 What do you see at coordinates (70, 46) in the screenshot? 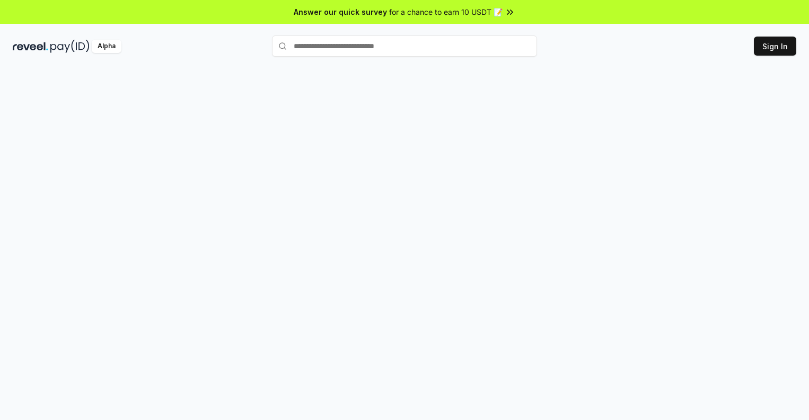
I see `img: pay_id` at bounding box center [70, 46].